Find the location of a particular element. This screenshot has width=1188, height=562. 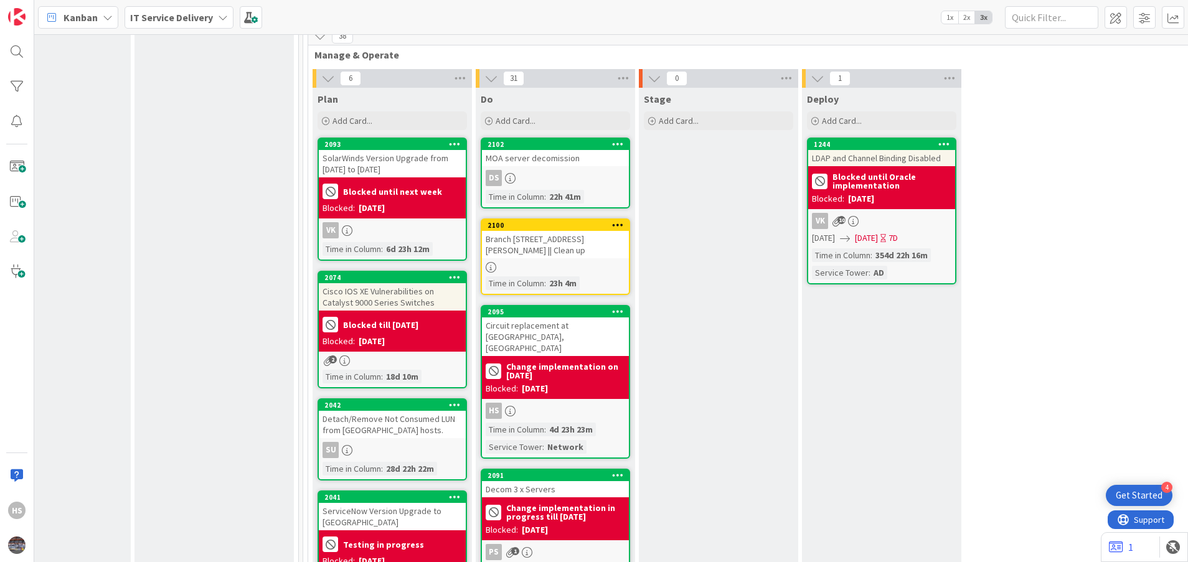

span: 31 is located at coordinates (514, 78).